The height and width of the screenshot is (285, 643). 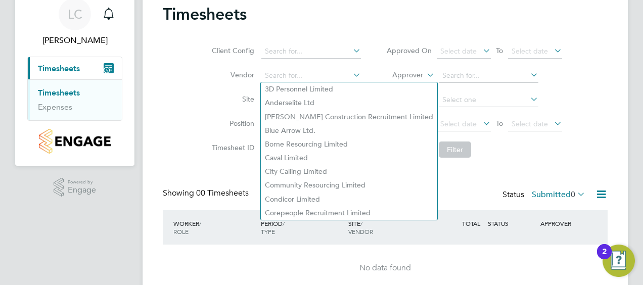 What do you see at coordinates (471, 224) in the screenshot?
I see `span: TOTAL` at bounding box center [471, 224].